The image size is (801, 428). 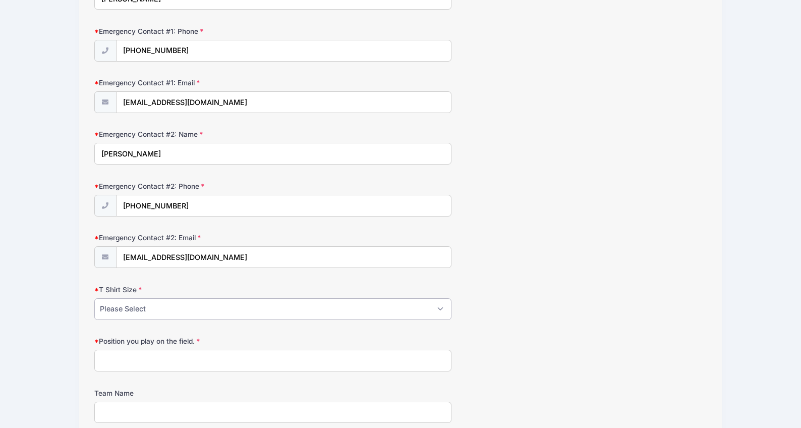 I want to click on label: Emergency Contact #2: Name, so click(x=196, y=134).